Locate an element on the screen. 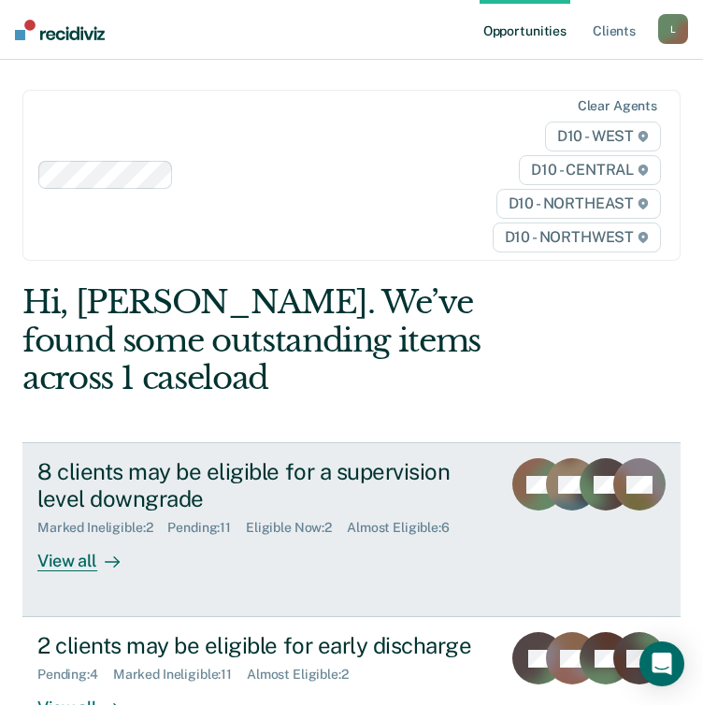 The height and width of the screenshot is (705, 703). div: 8 clients may be eligible for a supervision level downgrade is located at coordinates (262, 485).